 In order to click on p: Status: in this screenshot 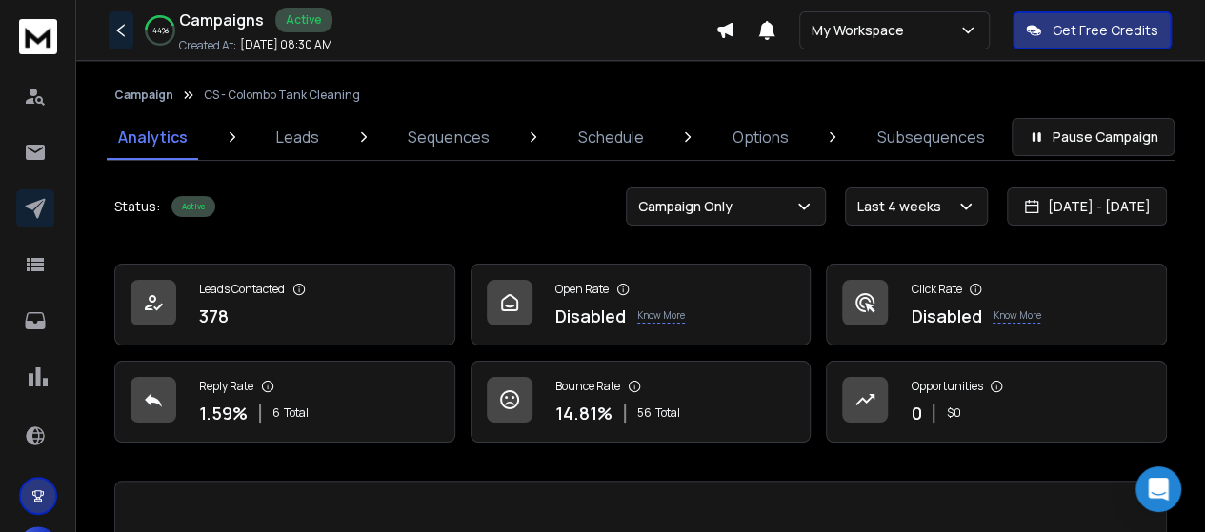, I will do `click(137, 207)`.